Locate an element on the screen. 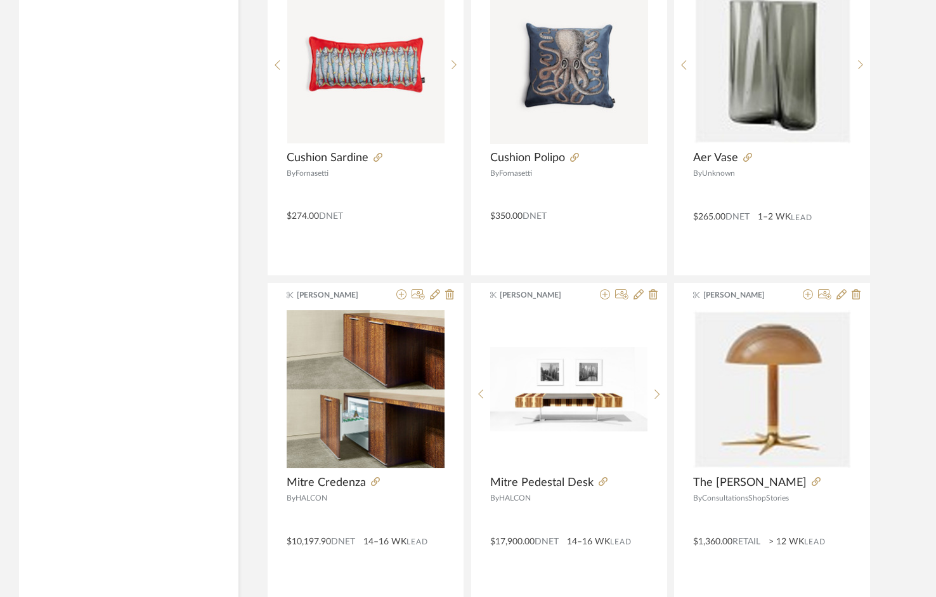 This screenshot has height=597, width=936. span: Mitre Credenza is located at coordinates (326, 483).